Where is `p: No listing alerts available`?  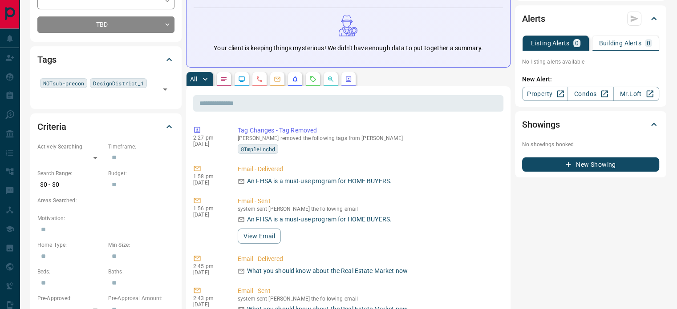 p: No listing alerts available is located at coordinates (591, 62).